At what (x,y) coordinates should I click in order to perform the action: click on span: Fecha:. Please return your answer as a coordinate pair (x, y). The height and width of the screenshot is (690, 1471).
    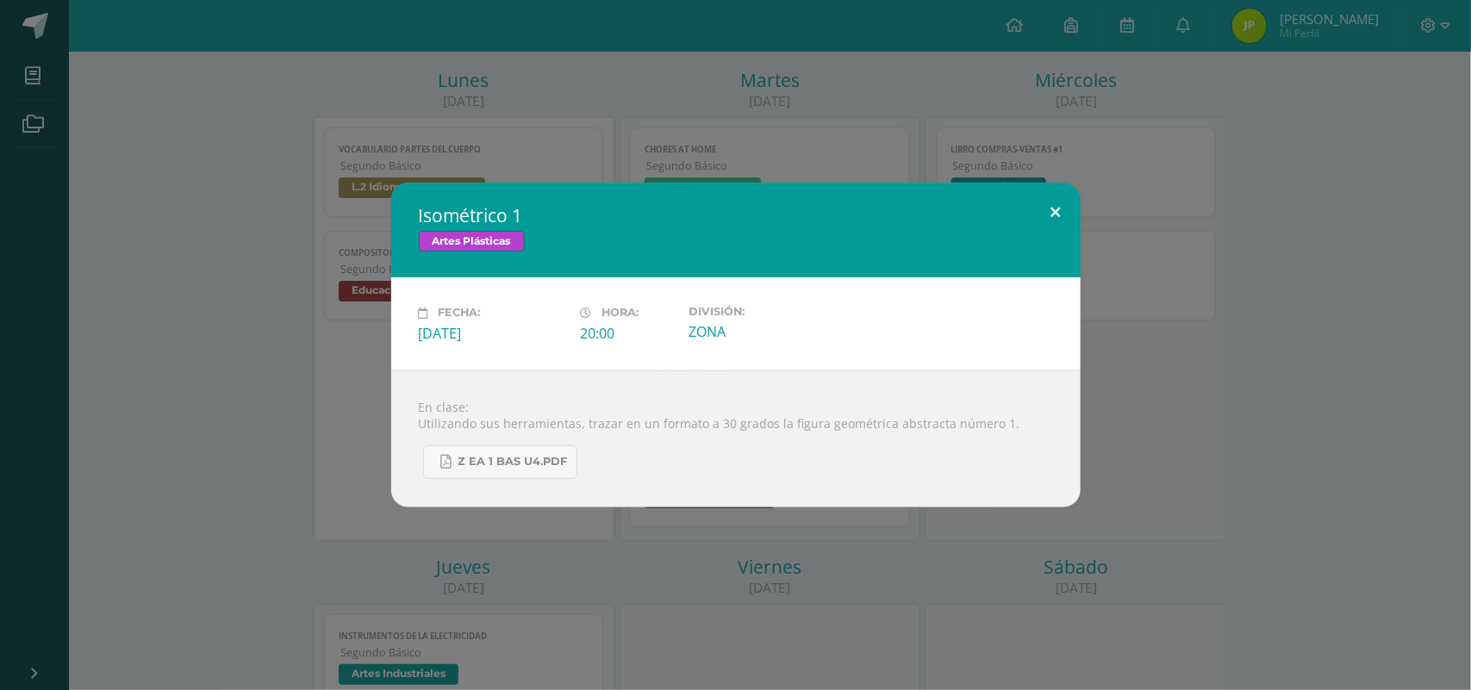
    Looking at the image, I should click on (459, 313).